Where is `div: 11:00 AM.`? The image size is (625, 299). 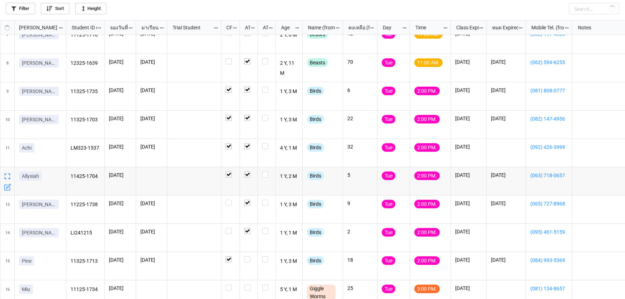
div: 11:00 AM. is located at coordinates (429, 63).